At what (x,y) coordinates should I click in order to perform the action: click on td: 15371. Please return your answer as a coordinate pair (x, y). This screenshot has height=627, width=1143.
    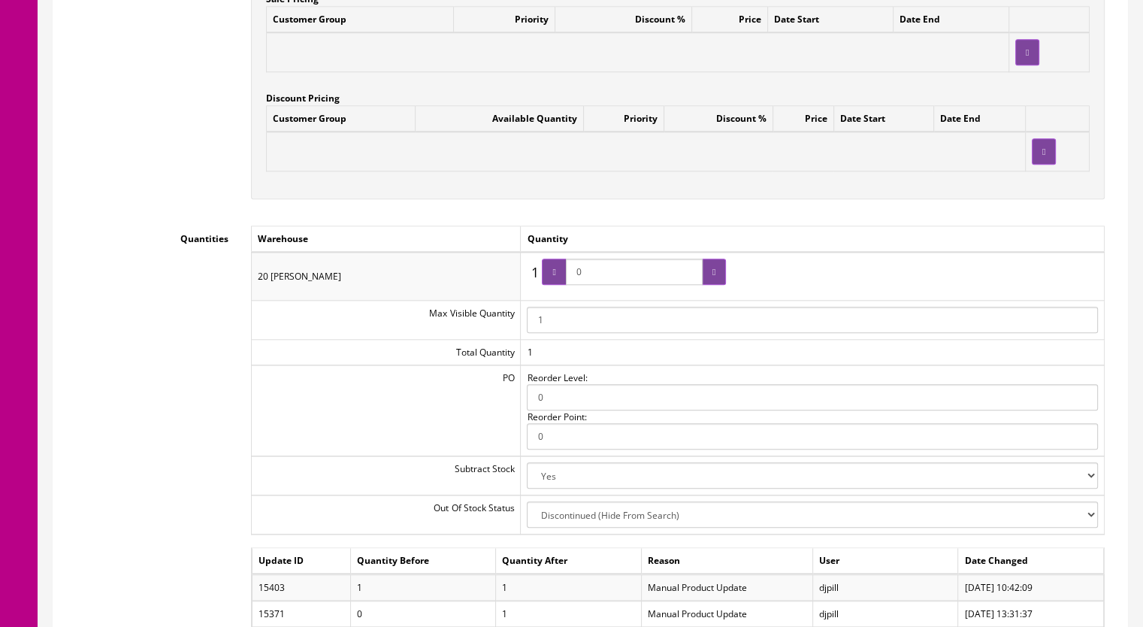
    Looking at the image, I should click on (301, 614).